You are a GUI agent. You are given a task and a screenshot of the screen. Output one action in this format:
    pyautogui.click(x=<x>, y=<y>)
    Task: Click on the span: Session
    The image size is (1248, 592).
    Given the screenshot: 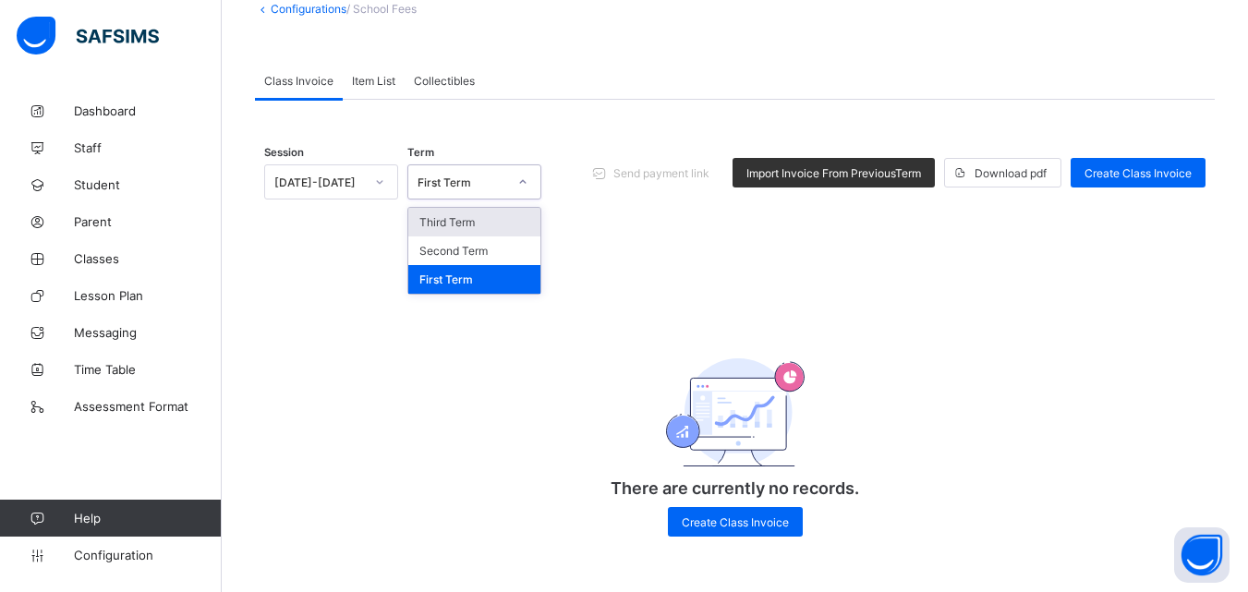 What is the action you would take?
    pyautogui.click(x=284, y=152)
    